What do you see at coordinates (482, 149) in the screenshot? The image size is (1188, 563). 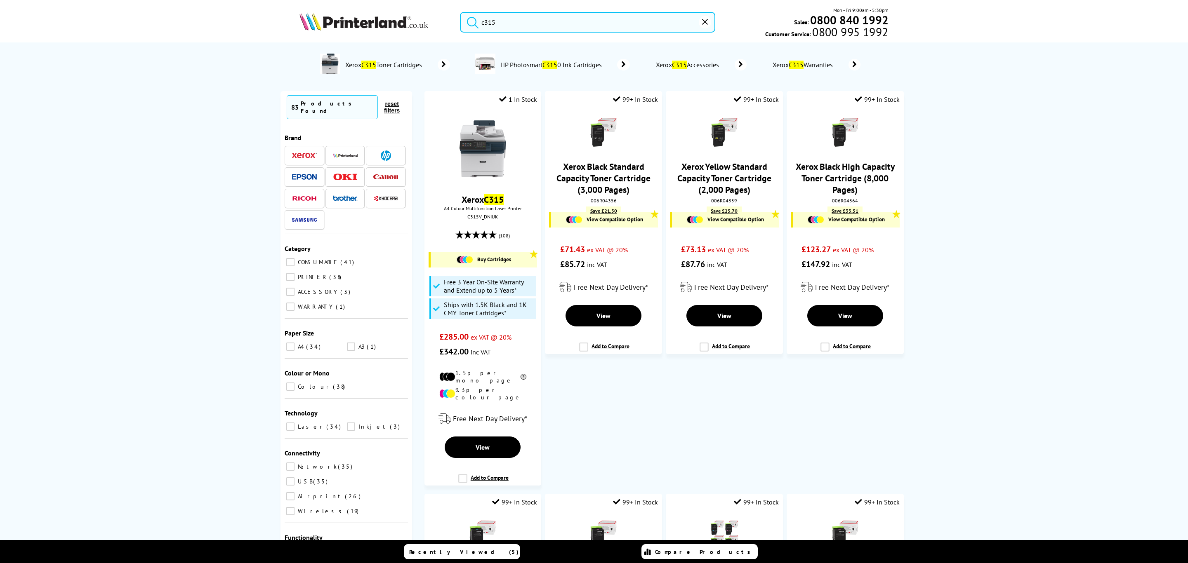 I see `img: Xerox-C315-Front-2-Small.jpg` at bounding box center [482, 149].